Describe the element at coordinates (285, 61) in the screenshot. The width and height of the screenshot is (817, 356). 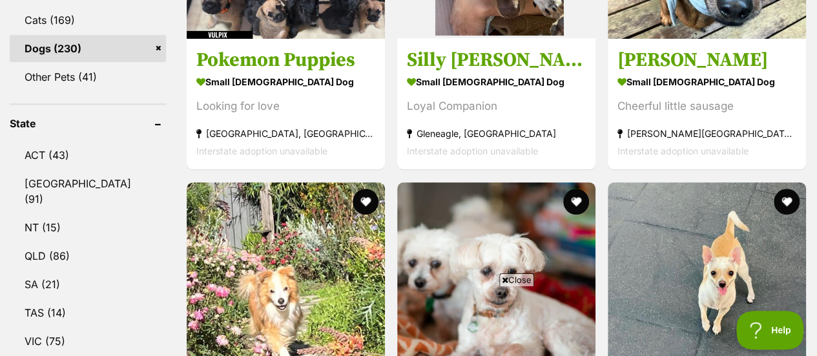
I see `h3: Pokemon Puppies` at that location.